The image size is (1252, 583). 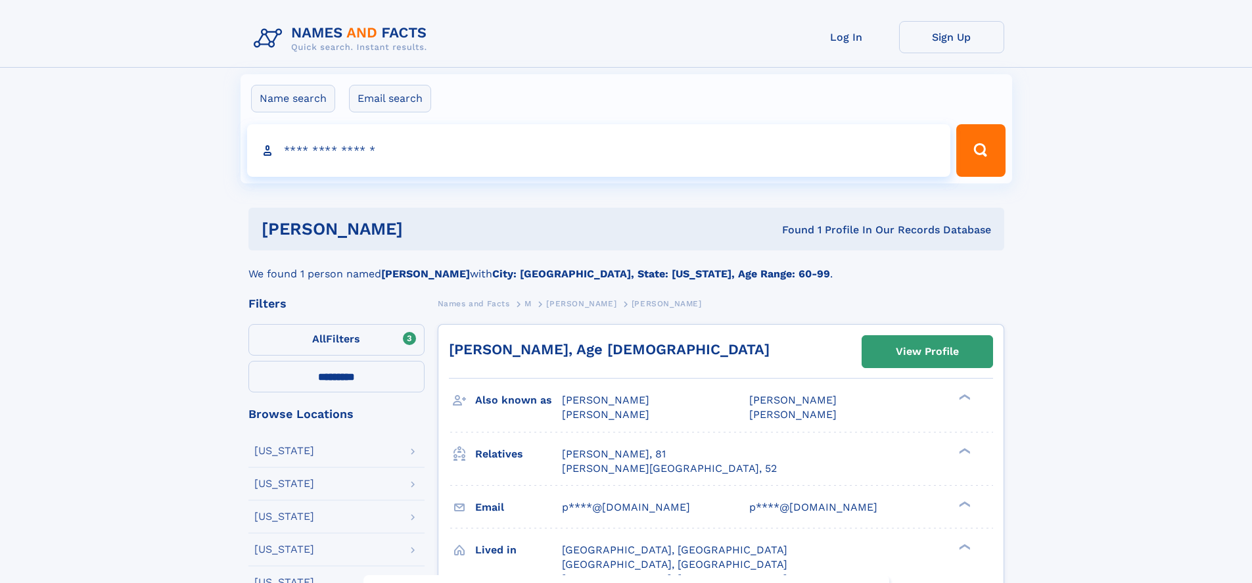 I want to click on div: Browse Locations, so click(x=336, y=414).